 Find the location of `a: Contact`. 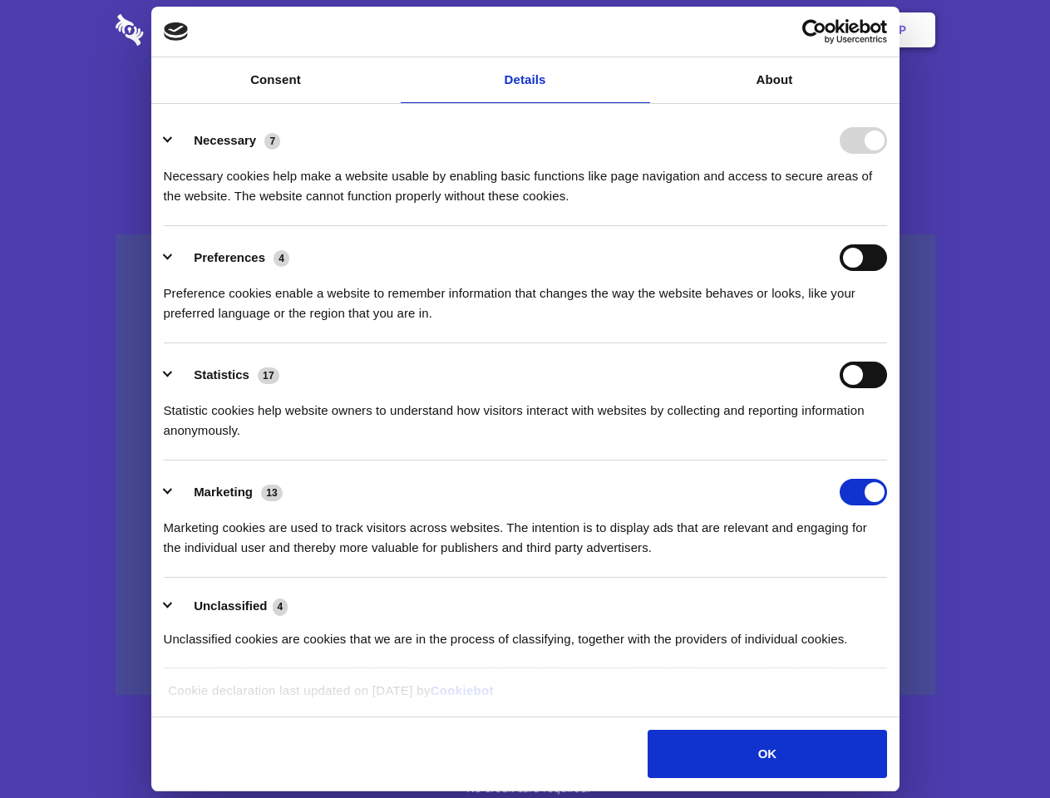

a: Contact is located at coordinates (713, 30).